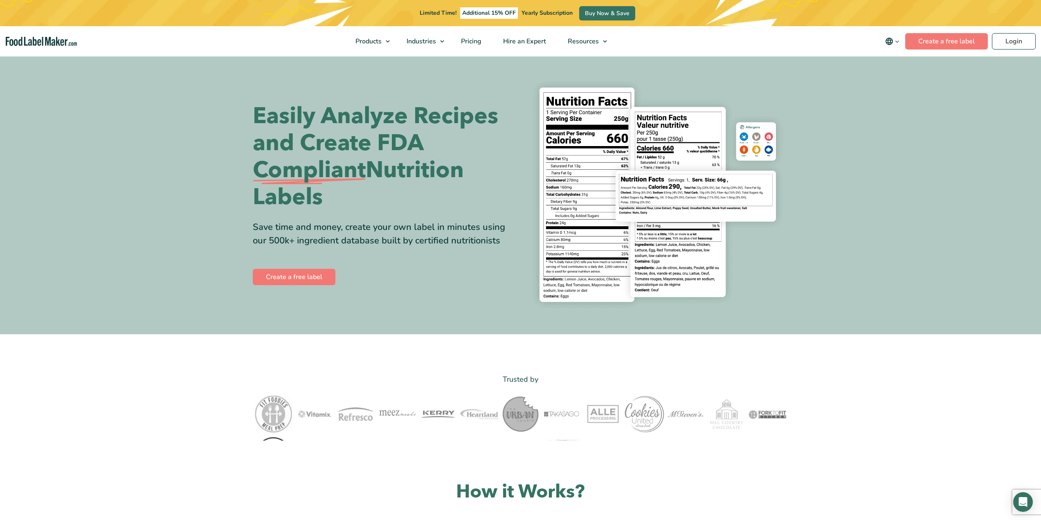 Image resolution: width=1041 pixels, height=520 pixels. What do you see at coordinates (471, 41) in the screenshot?
I see `span: Pricing` at bounding box center [471, 41].